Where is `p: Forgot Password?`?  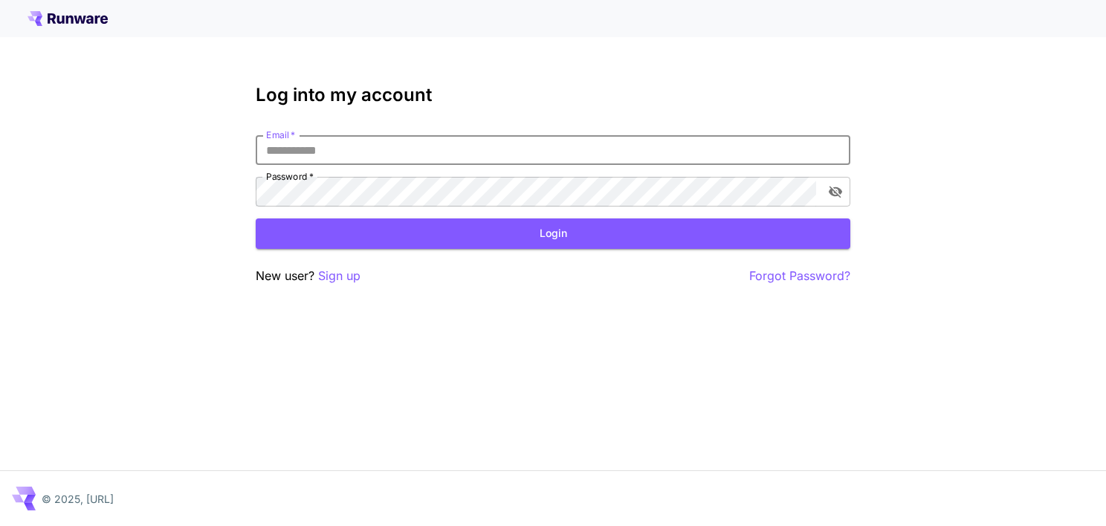
p: Forgot Password? is located at coordinates (800, 276).